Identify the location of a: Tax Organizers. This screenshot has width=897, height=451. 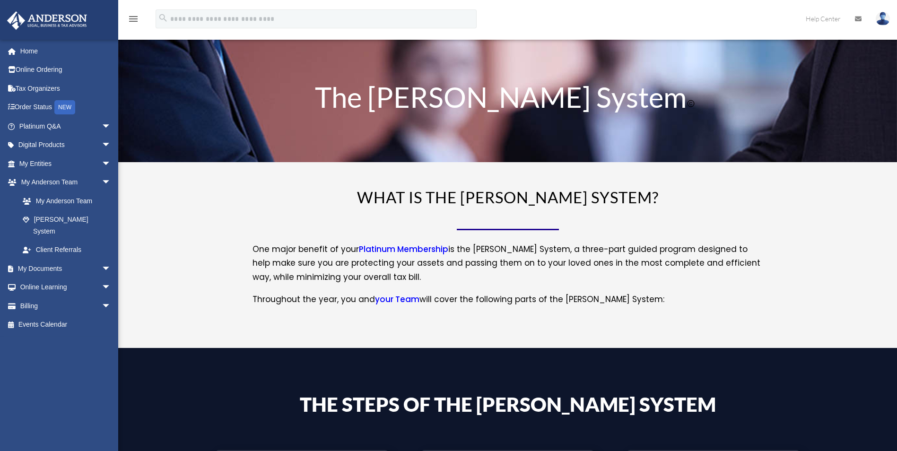
(66, 88).